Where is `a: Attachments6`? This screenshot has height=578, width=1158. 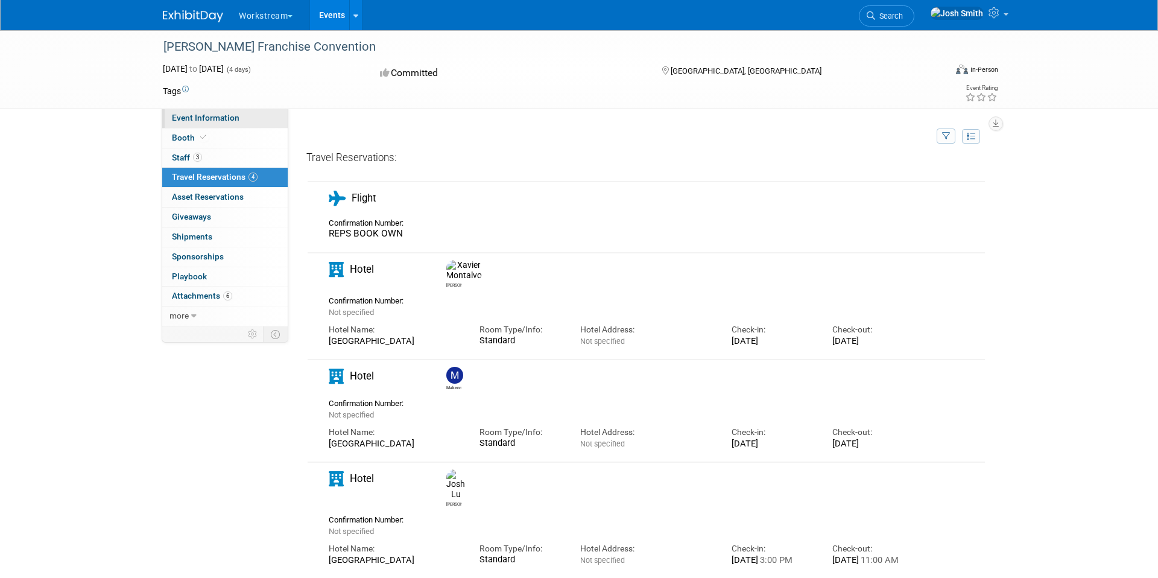
a: Attachments6 is located at coordinates (225, 296).